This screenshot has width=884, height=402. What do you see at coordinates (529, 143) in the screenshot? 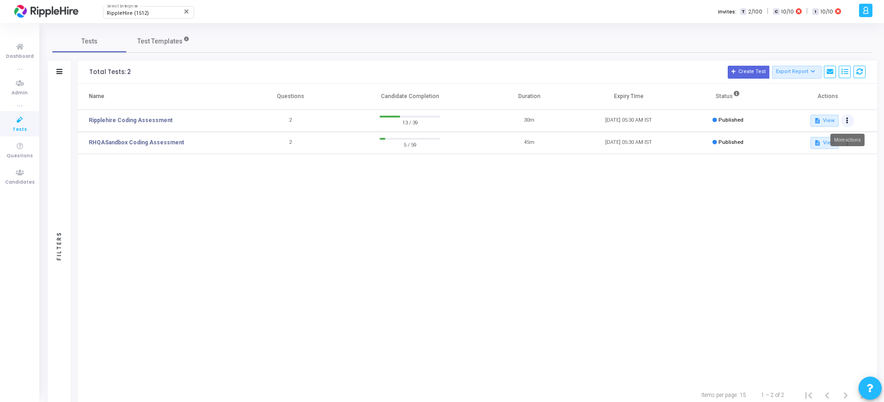
I see `td: 45m` at bounding box center [529, 143].